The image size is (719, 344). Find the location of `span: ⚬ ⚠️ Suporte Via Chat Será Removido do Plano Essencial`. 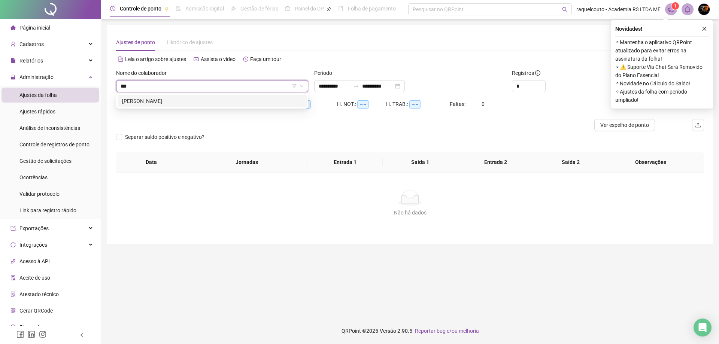

span: ⚬ ⚠️ Suporte Via Chat Será Removido do Plano Essencial is located at coordinates (662, 71).